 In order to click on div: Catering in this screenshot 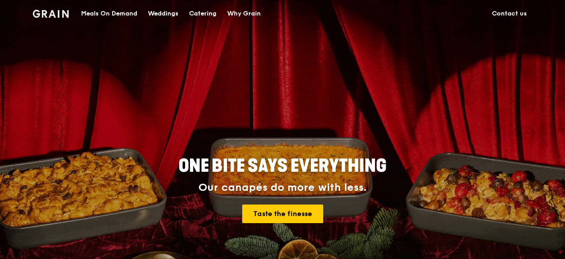, I will do `click(203, 14)`.